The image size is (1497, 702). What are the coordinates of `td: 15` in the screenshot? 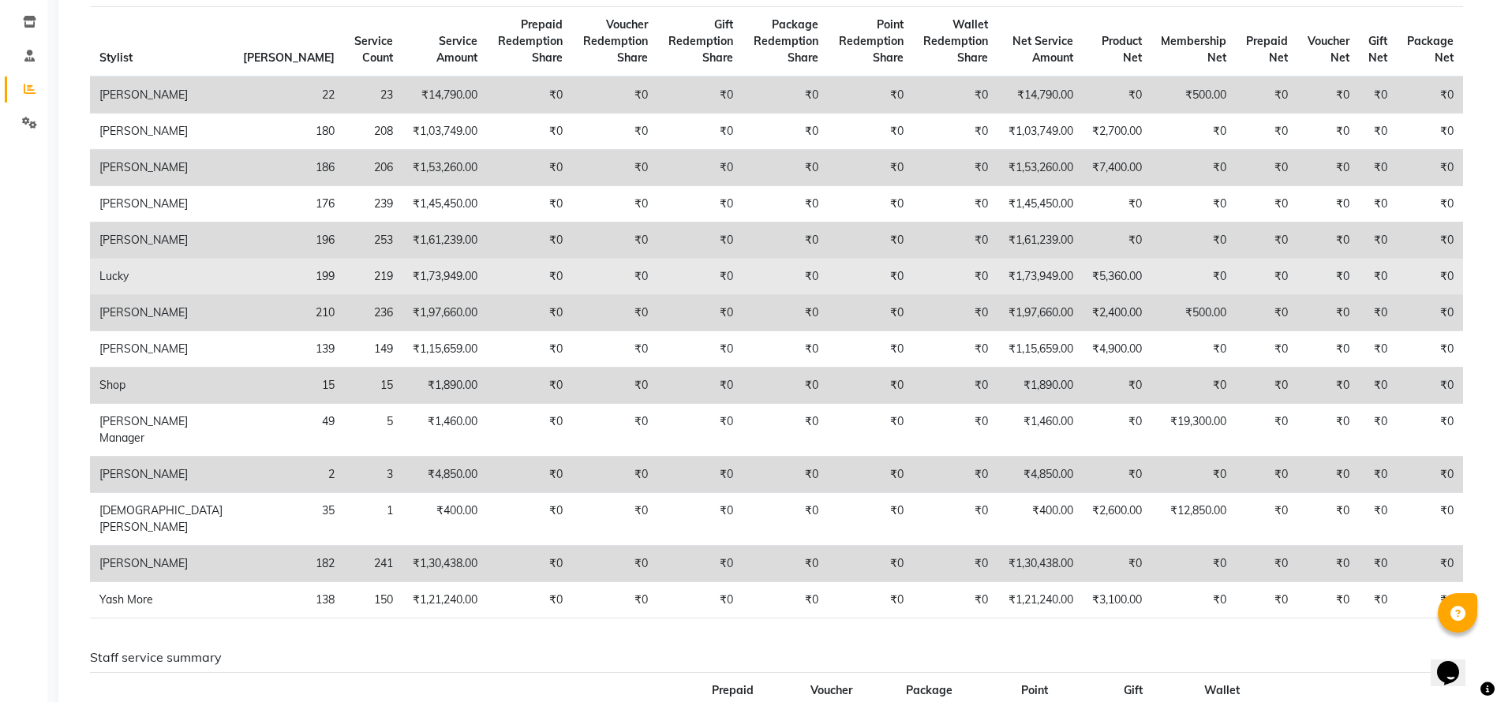 It's located at (373, 386).